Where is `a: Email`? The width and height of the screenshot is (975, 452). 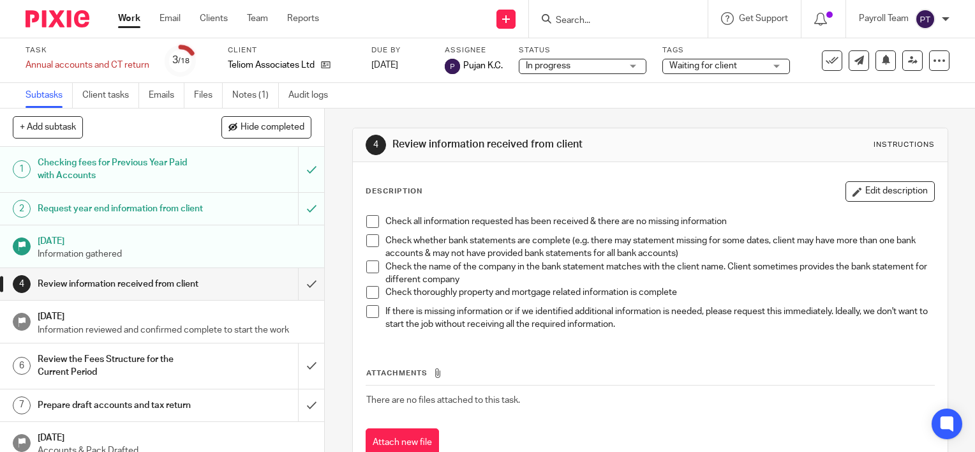
a: Email is located at coordinates (170, 19).